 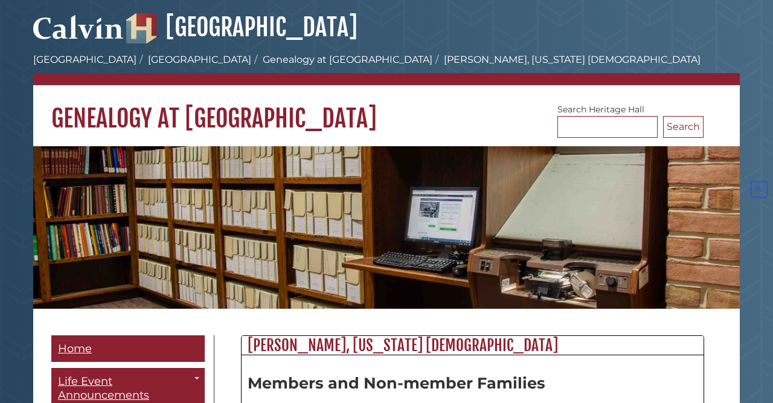 What do you see at coordinates (75, 348) in the screenshot?
I see `span: Home` at bounding box center [75, 348].